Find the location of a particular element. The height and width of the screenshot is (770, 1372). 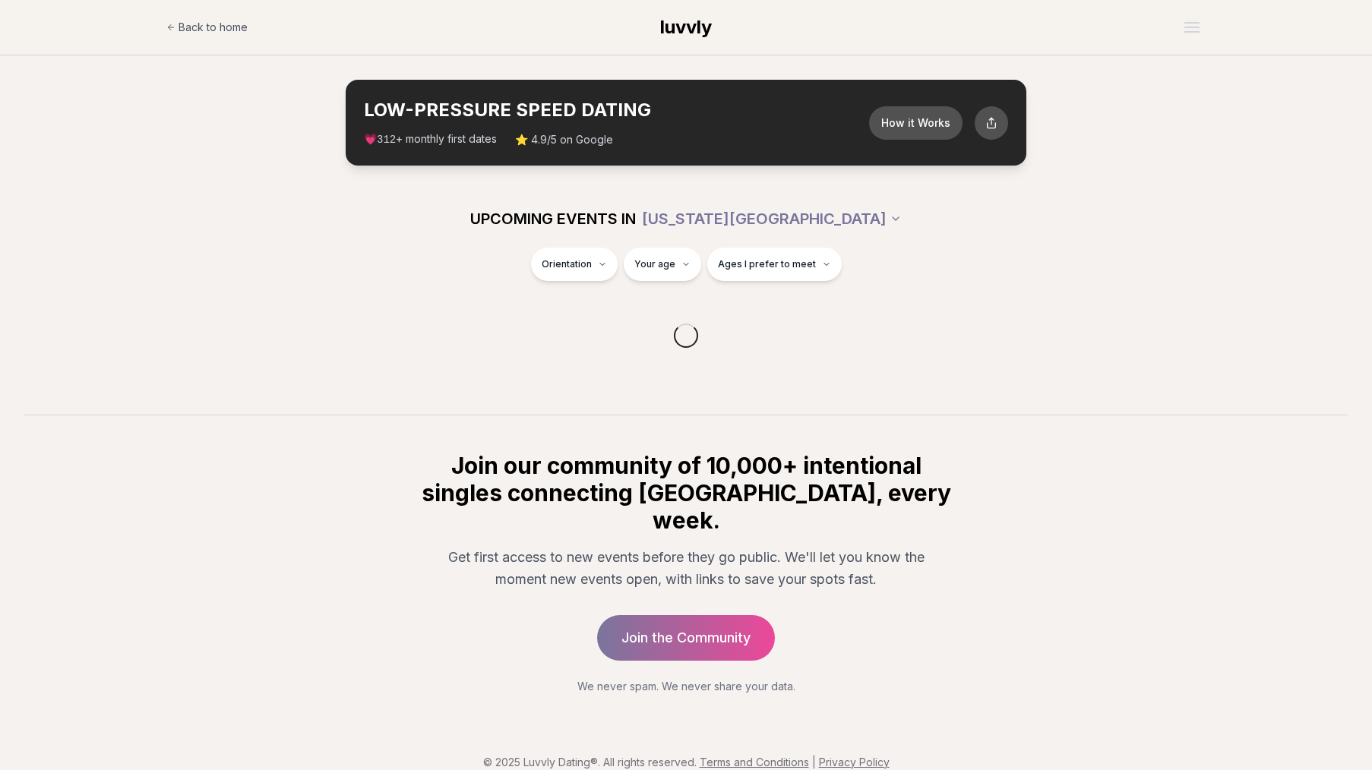

button: Orientation is located at coordinates (574, 264).